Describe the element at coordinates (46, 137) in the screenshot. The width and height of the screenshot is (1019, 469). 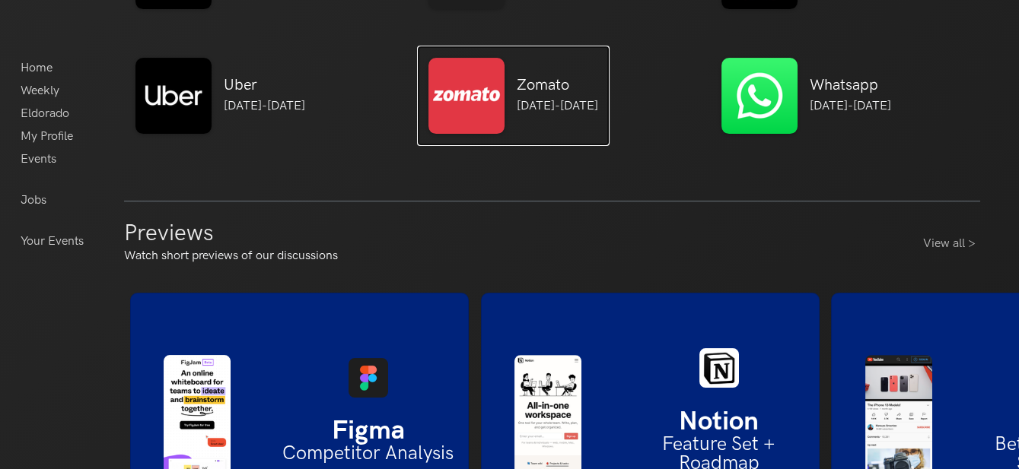
I see `a: My Profile` at that location.